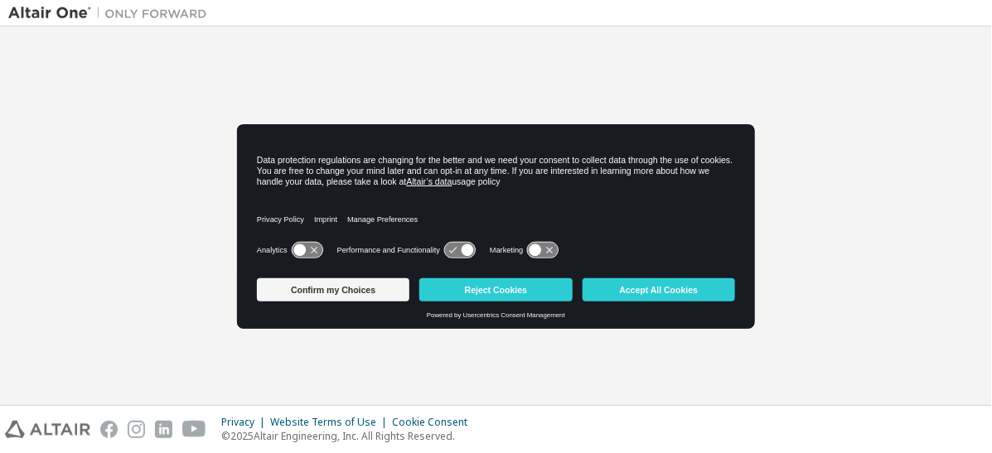 Image resolution: width=992 pixels, height=453 pixels. I want to click on div: Privacy, so click(245, 423).